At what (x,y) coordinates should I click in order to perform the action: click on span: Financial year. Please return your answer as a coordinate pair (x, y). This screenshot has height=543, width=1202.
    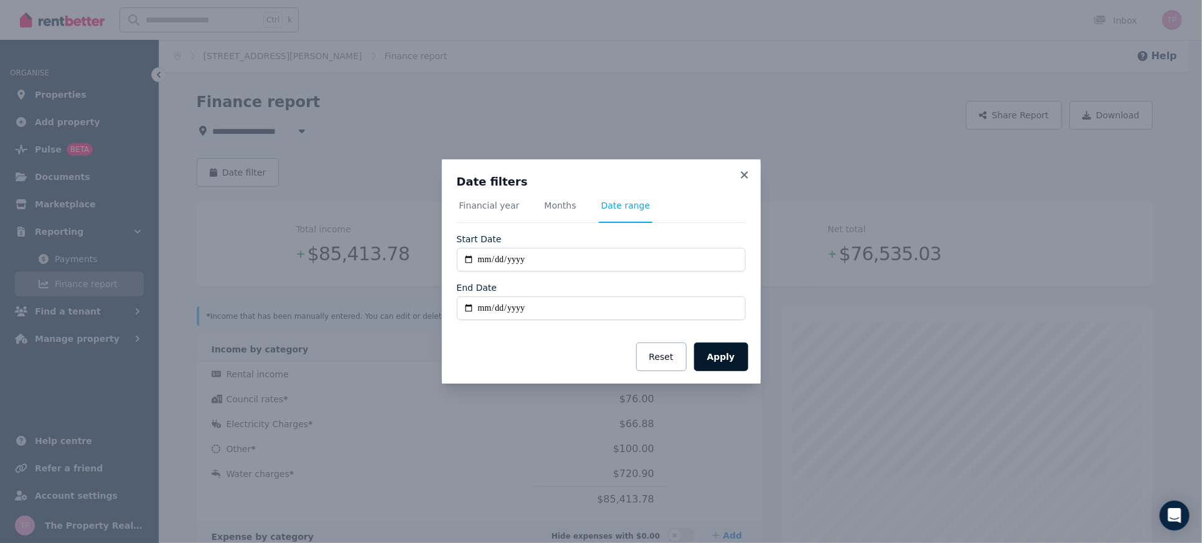
    Looking at the image, I should click on (489, 205).